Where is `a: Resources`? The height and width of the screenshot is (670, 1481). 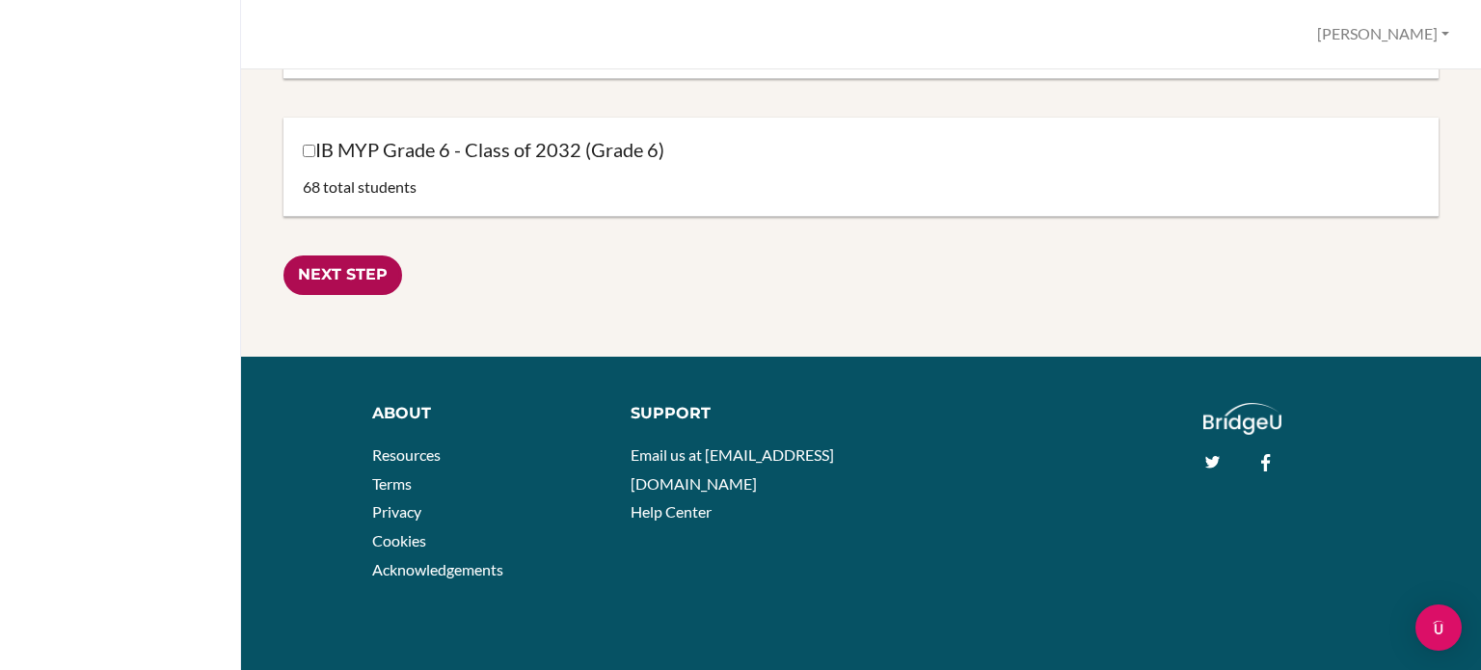
a: Resources is located at coordinates (406, 454).